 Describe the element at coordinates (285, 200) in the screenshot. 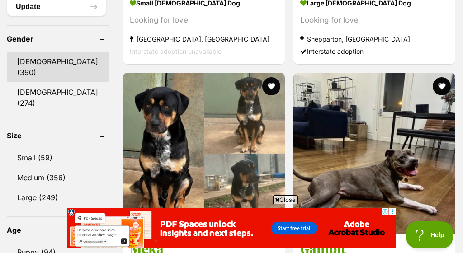

I see `span: Close` at that location.